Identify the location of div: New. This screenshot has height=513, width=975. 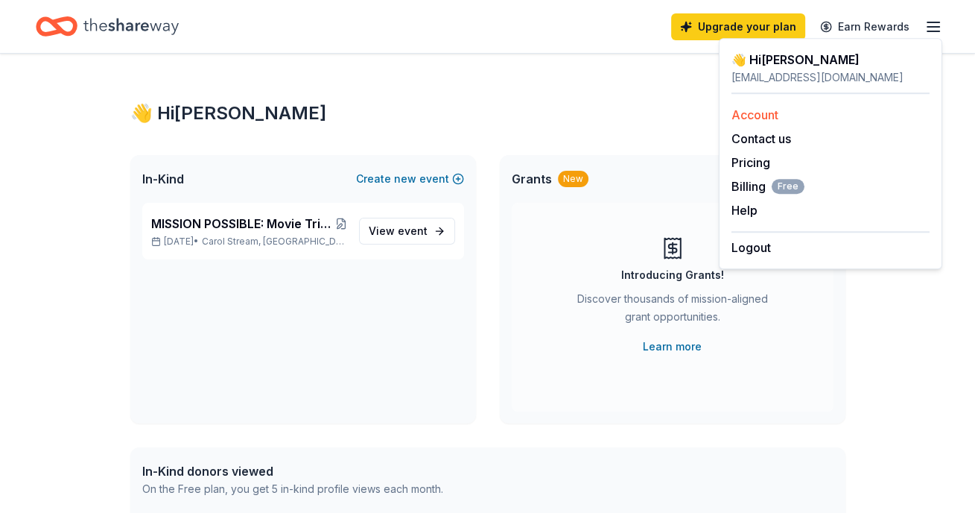
(573, 179).